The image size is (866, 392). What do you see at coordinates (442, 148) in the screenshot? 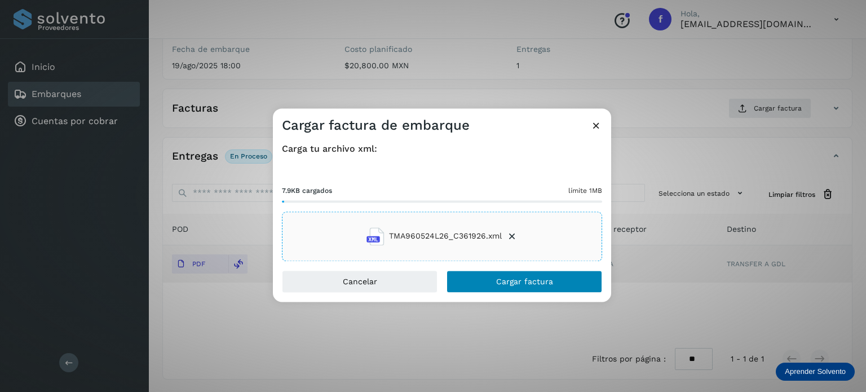
I see `h4: Carga tu archivo xml:` at bounding box center [442, 148].